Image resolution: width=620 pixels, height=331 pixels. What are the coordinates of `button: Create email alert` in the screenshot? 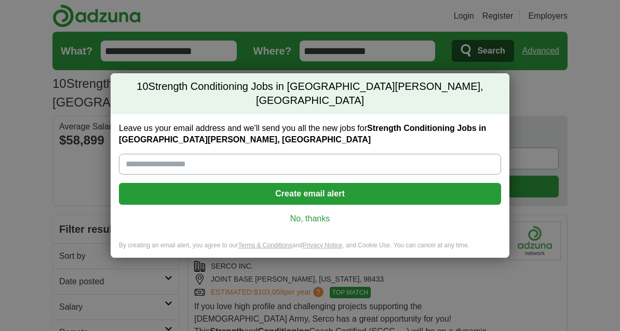 It's located at (310, 194).